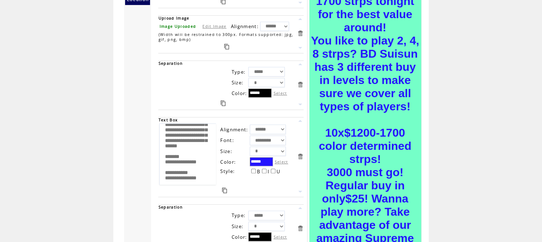  What do you see at coordinates (227, 140) in the screenshot?
I see `span: Font:` at bounding box center [227, 140].